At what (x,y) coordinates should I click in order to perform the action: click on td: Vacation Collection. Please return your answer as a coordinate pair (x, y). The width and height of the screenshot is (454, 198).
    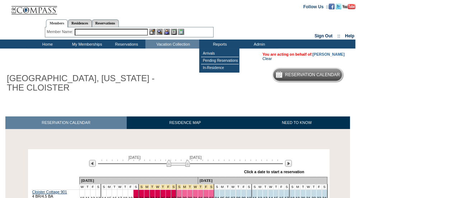
    Looking at the image, I should click on (172, 44).